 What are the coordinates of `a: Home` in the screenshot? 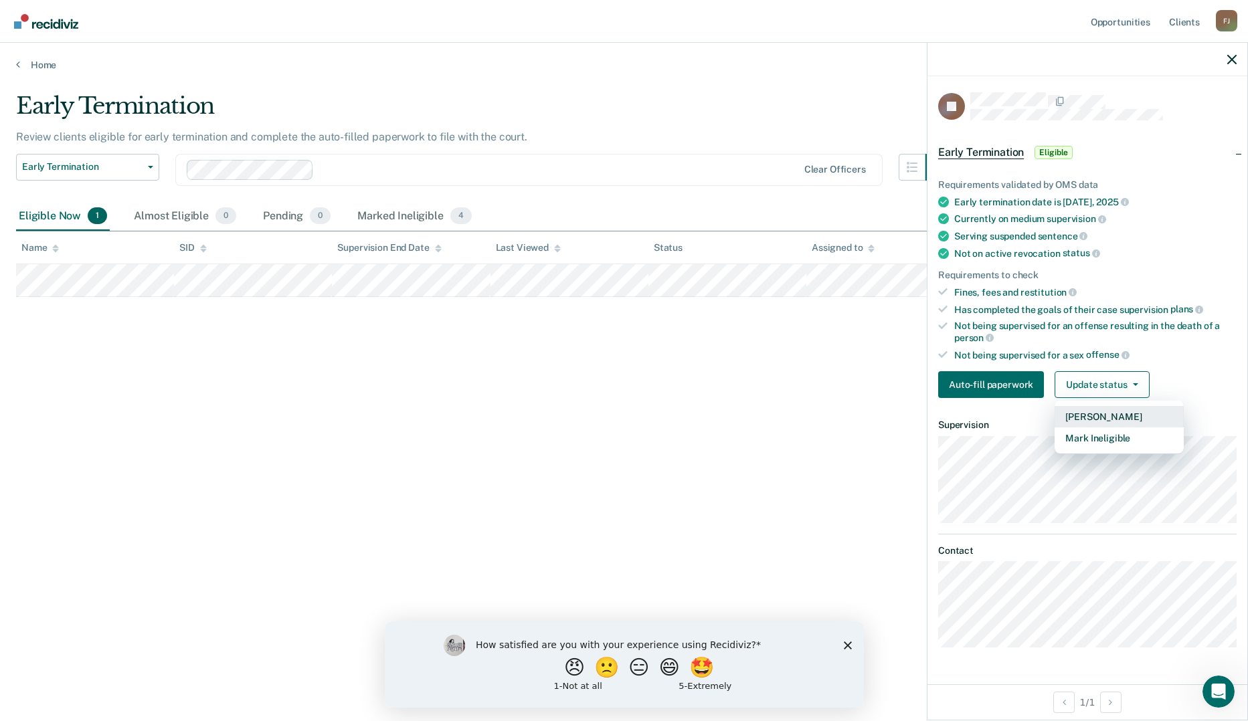 It's located at (624, 65).